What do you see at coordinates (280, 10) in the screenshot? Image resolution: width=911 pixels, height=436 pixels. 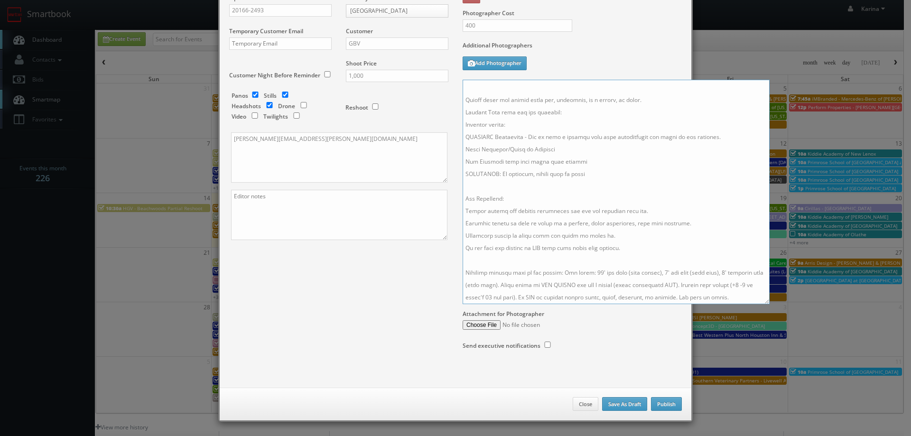 I see `input: Zip Code` at bounding box center [280, 10].